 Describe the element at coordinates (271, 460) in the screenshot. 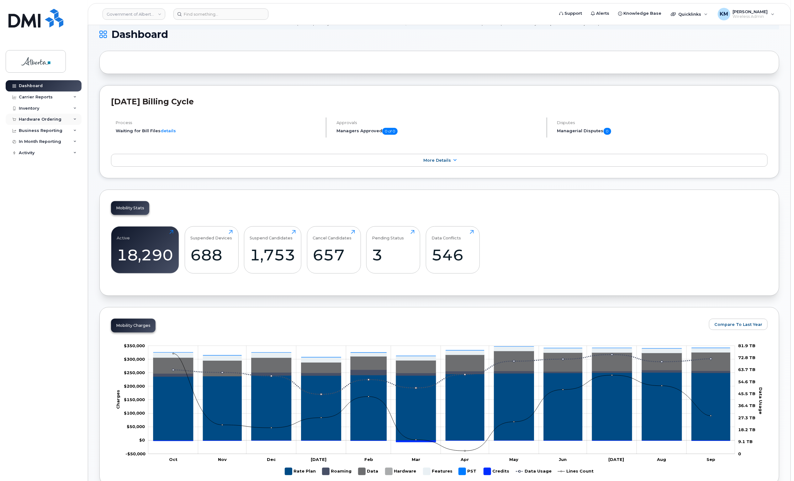

I see `tspan: Dec` at that location.